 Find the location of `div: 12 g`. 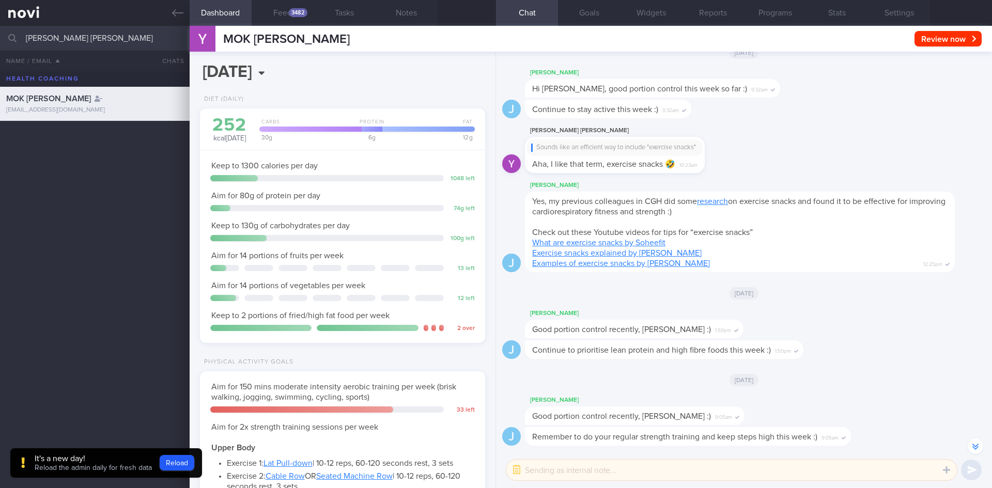

div: 12 g is located at coordinates (427, 137).